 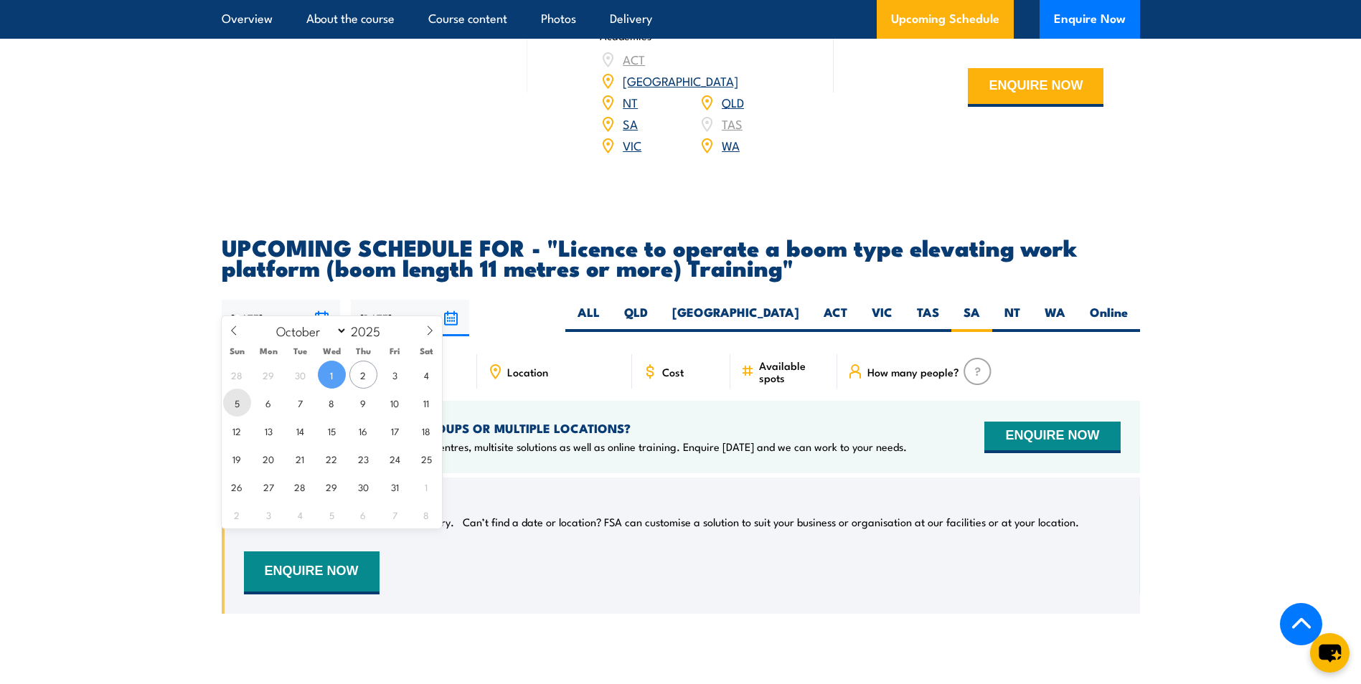 I want to click on span: October 8, 2025, so click(x=331, y=402).